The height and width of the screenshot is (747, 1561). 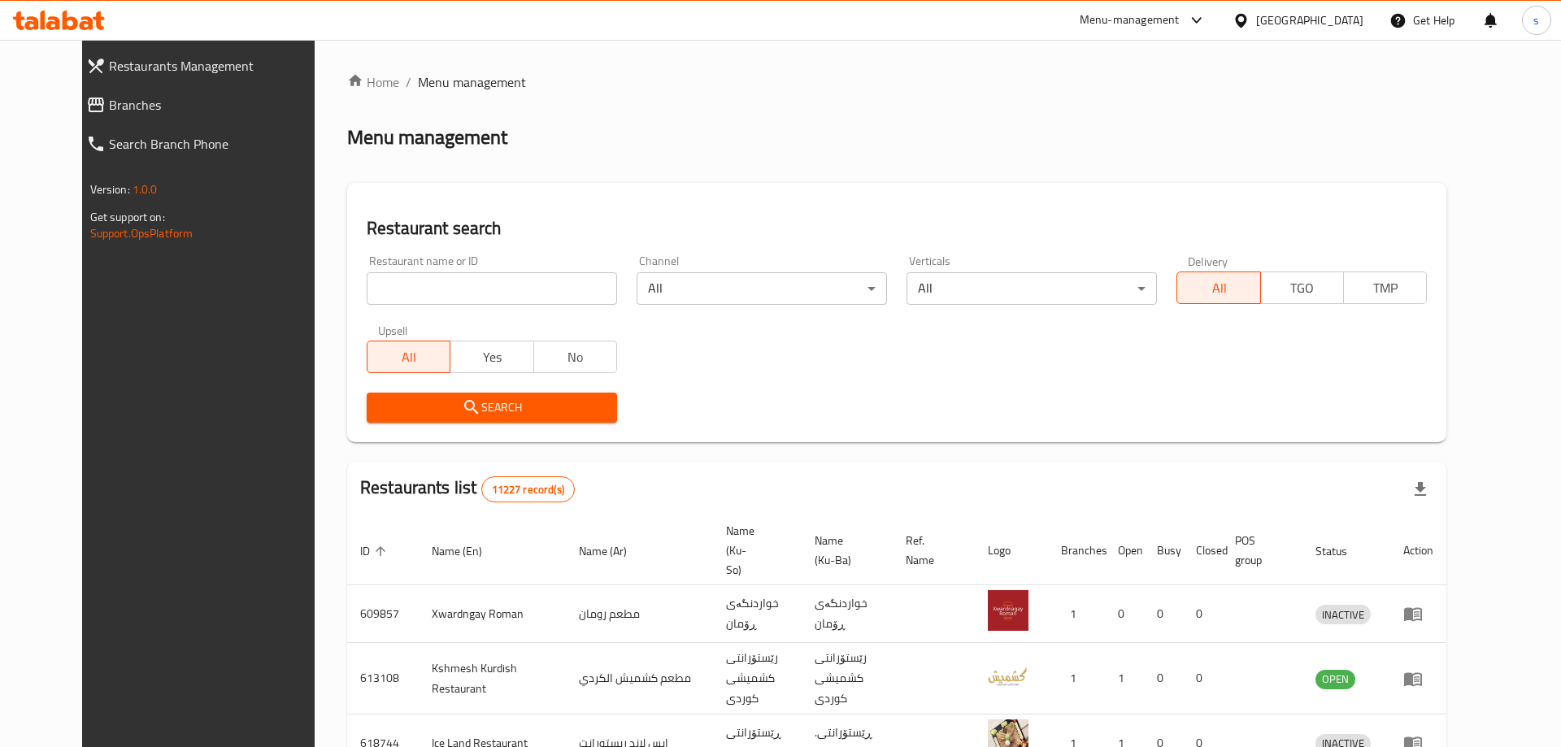 What do you see at coordinates (1008, 676) in the screenshot?
I see `img: Kshmesh Kurdish Restaurant` at bounding box center [1008, 676].